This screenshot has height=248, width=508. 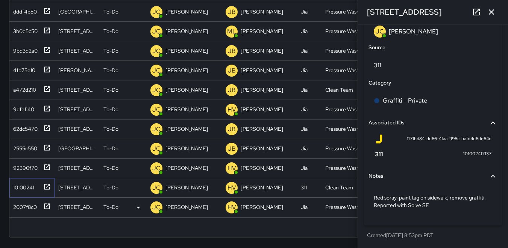 I want to click on div: 563 Minna Street, so click(x=77, y=188).